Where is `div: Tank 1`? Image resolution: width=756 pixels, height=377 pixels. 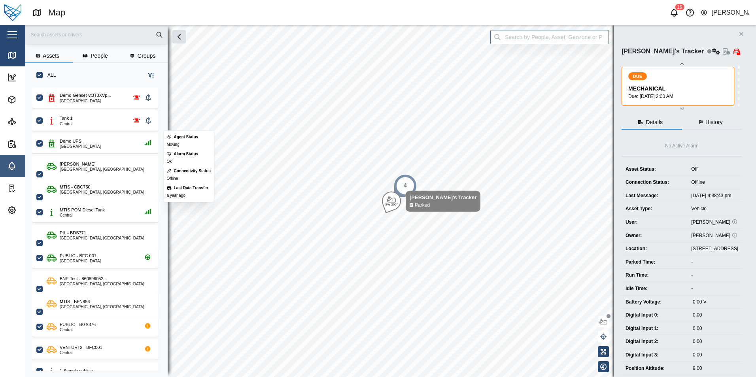
div: Tank 1 is located at coordinates (66, 118).